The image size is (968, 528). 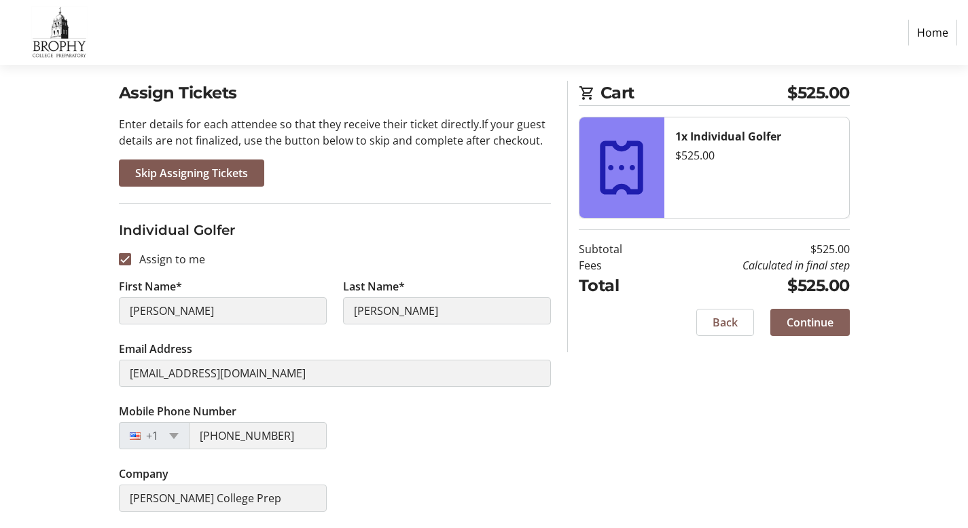 What do you see at coordinates (335, 230) in the screenshot?
I see `h3: Individual Golfer` at bounding box center [335, 230].